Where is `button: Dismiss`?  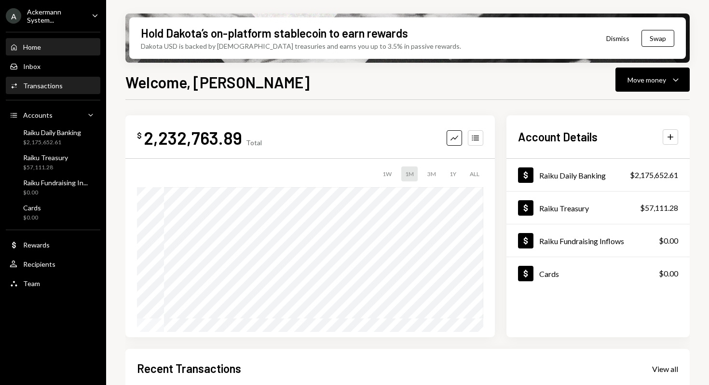
button: Dismiss is located at coordinates (618, 38).